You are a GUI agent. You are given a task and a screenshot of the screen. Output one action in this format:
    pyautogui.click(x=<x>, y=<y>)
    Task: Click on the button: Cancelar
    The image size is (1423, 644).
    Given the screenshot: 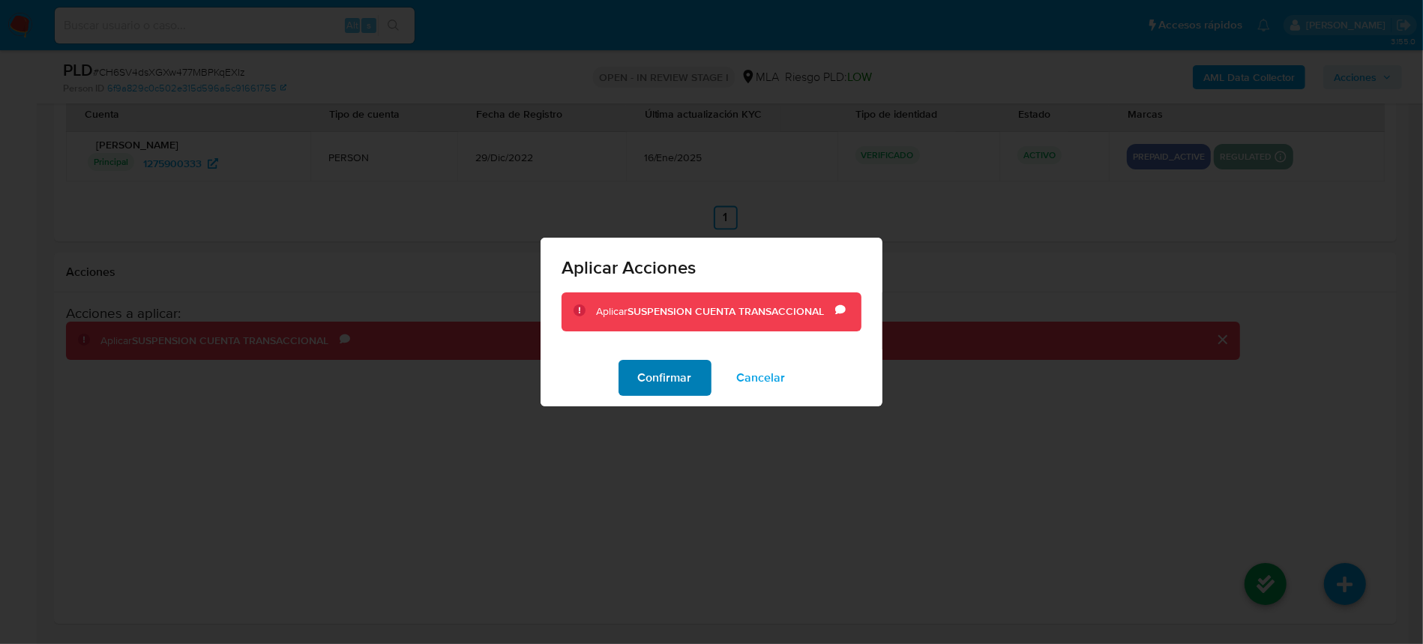 What is the action you would take?
    pyautogui.click(x=761, y=378)
    